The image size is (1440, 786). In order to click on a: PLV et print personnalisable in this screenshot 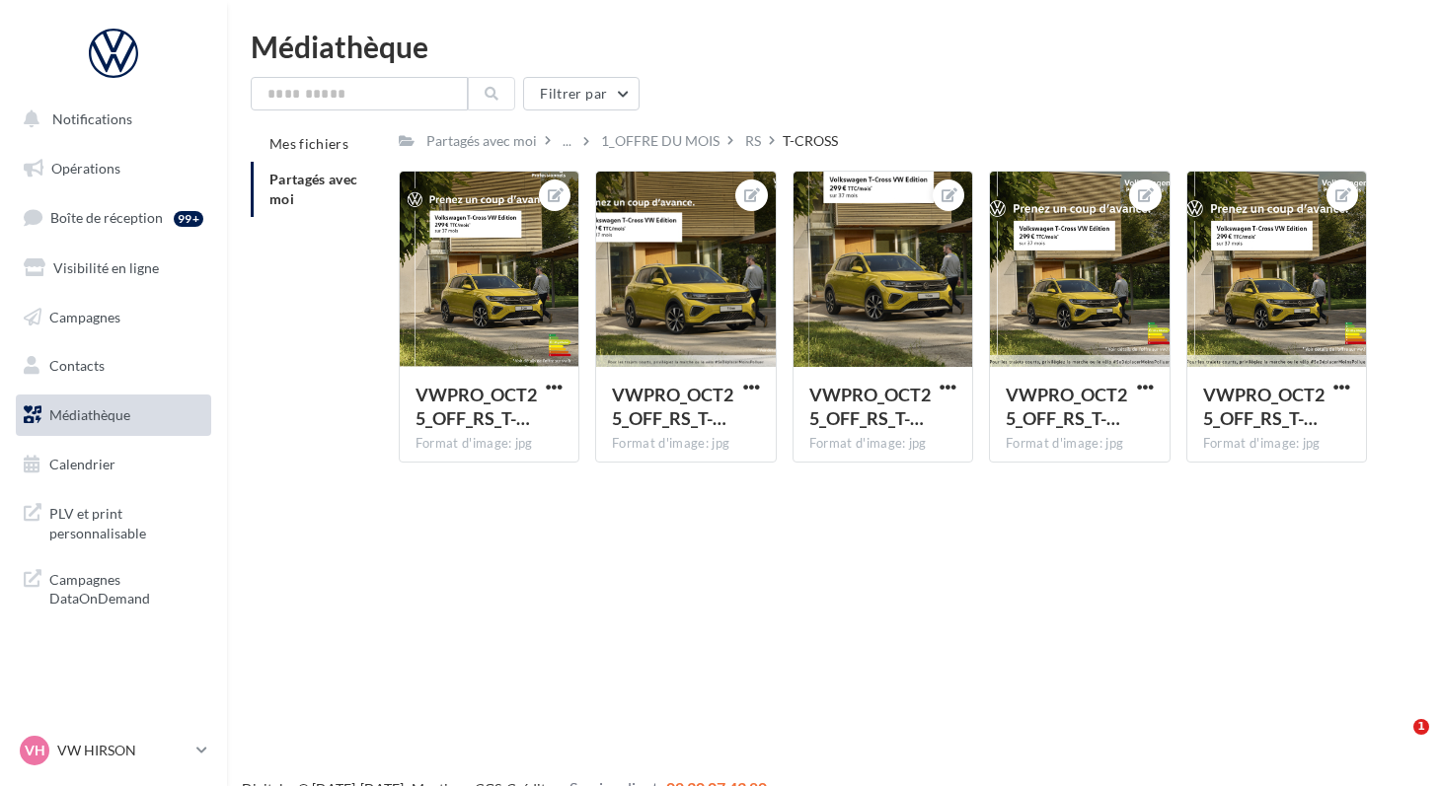, I will do `click(113, 521)`.